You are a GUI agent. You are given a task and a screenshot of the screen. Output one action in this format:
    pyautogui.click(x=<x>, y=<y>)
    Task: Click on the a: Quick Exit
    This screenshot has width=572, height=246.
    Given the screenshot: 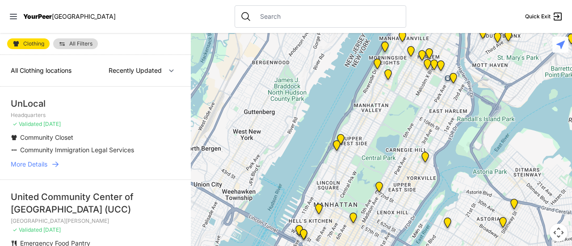 What is the action you would take?
    pyautogui.click(x=544, y=17)
    